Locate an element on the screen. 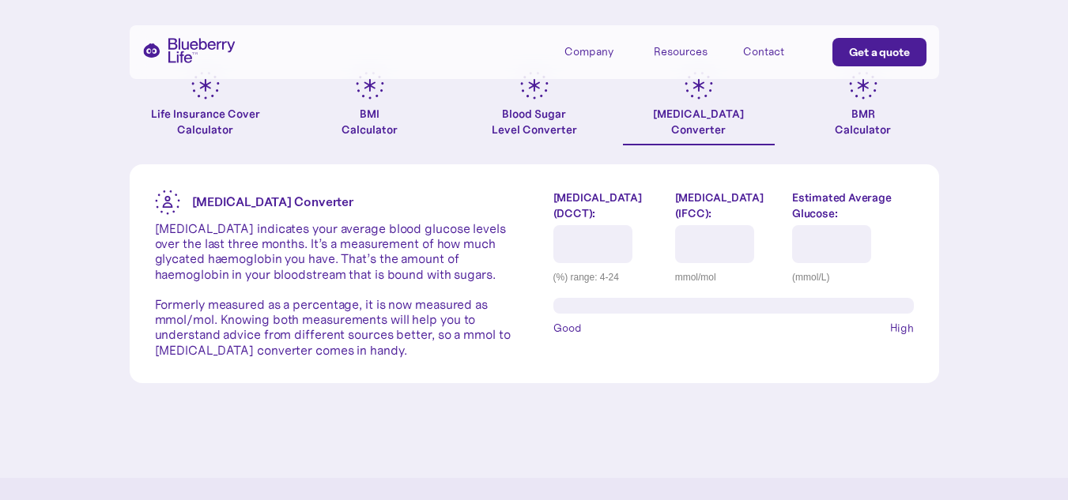 The image size is (1068, 500). span: Good is located at coordinates (568, 328).